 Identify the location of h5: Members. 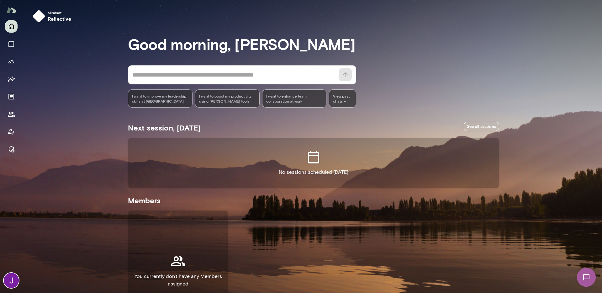
(313, 200).